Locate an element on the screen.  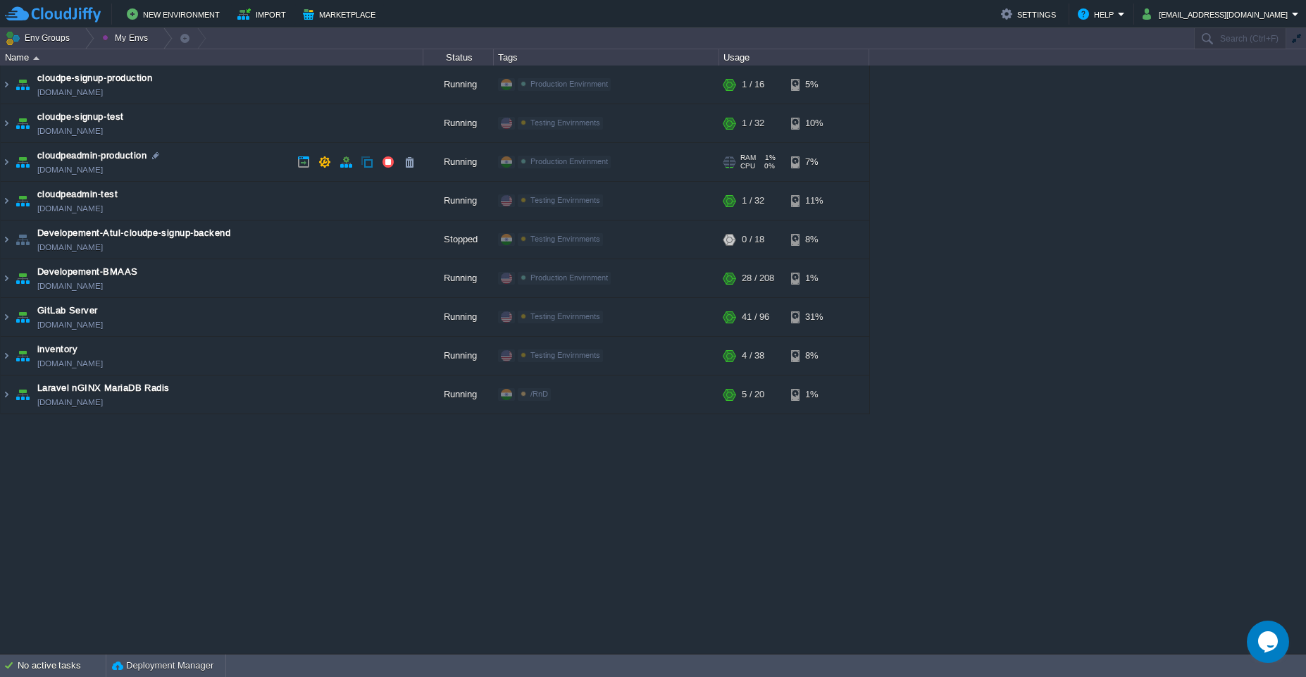
a: cloudpeadmin-test is located at coordinates (78, 194).